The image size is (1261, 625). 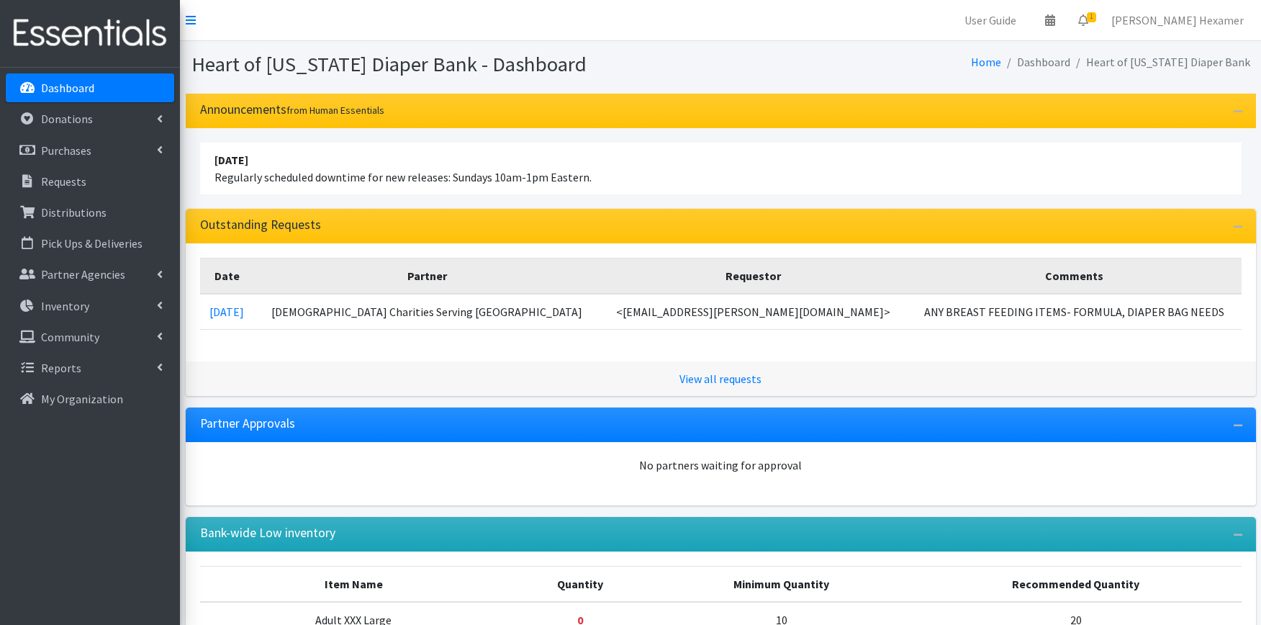 I want to click on a: Pick Ups & Deliveries, so click(x=90, y=243).